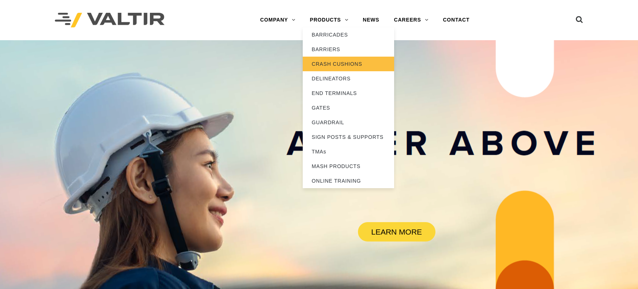 Image resolution: width=638 pixels, height=289 pixels. What do you see at coordinates (349, 49) in the screenshot?
I see `a: BARRIERS` at bounding box center [349, 49].